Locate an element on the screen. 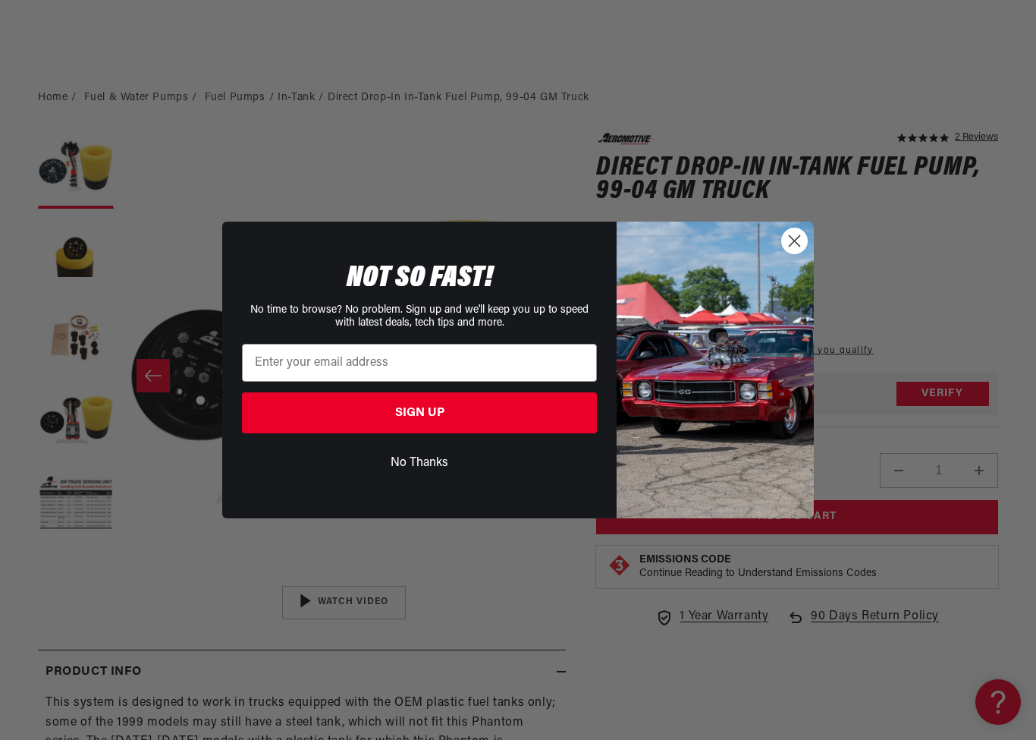  span: No time to browse? No problem. Sign up and we'll keep you up to speed with latest deals, tech tip... is located at coordinates (419, 316).